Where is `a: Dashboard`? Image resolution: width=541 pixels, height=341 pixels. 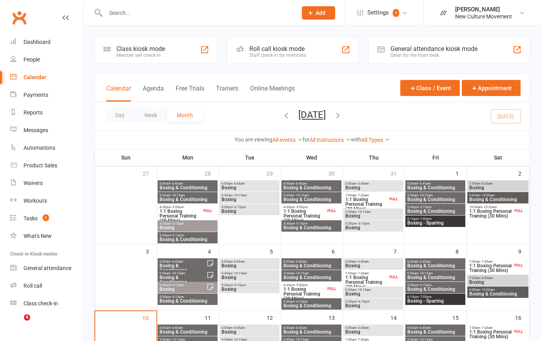 a: Dashboard is located at coordinates (46, 42).